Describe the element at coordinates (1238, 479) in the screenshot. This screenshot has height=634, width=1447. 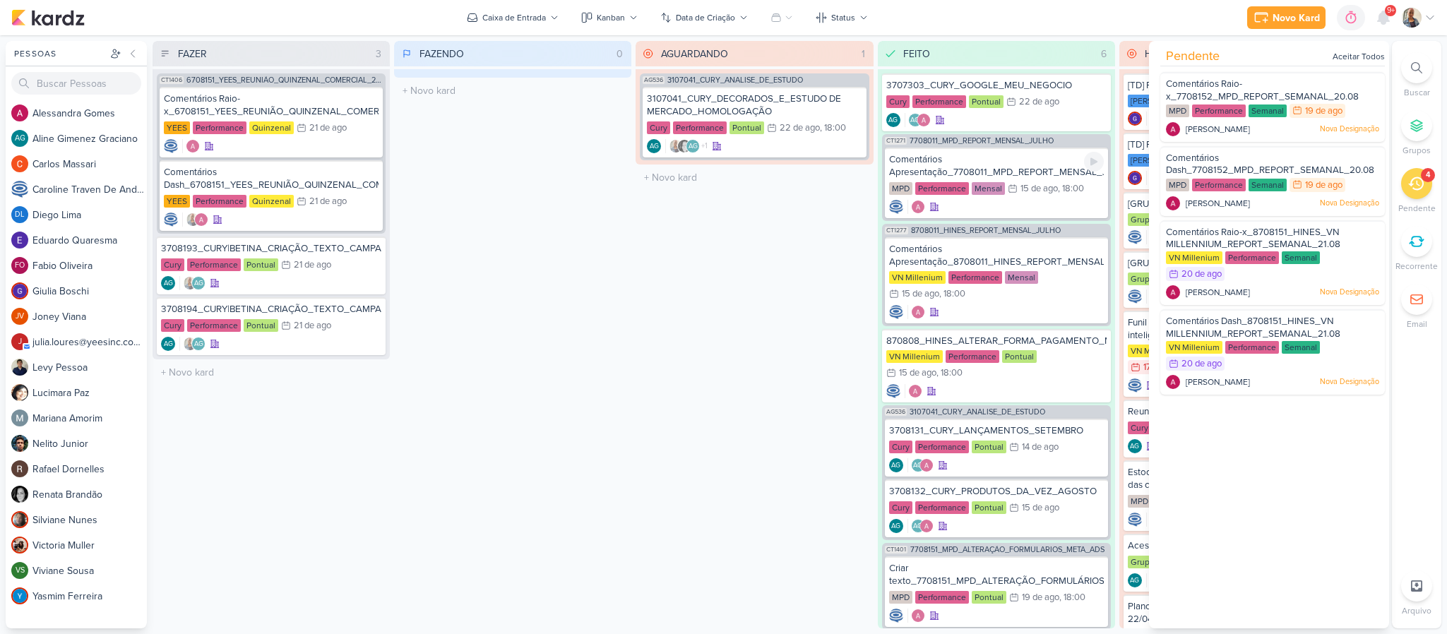
I see `div: Estoque e preço M2 dos produtos para inteligência das campanhas` at that location.